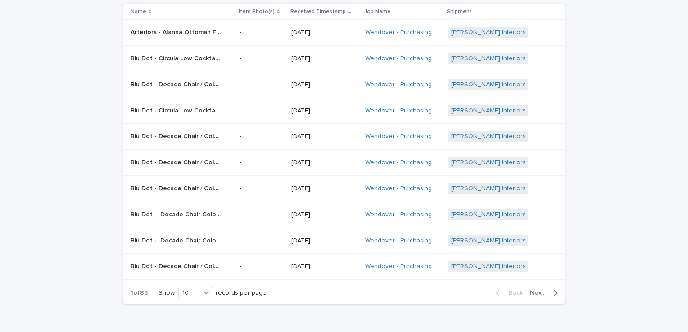  Describe the element at coordinates (344, 163) in the screenshot. I see `tr: Blu Dot - Decade Chair / Color-Tomato | 74464Blu Dot - Decade Chair / Color-Tomato | 74464 -[DATE...` at that location.